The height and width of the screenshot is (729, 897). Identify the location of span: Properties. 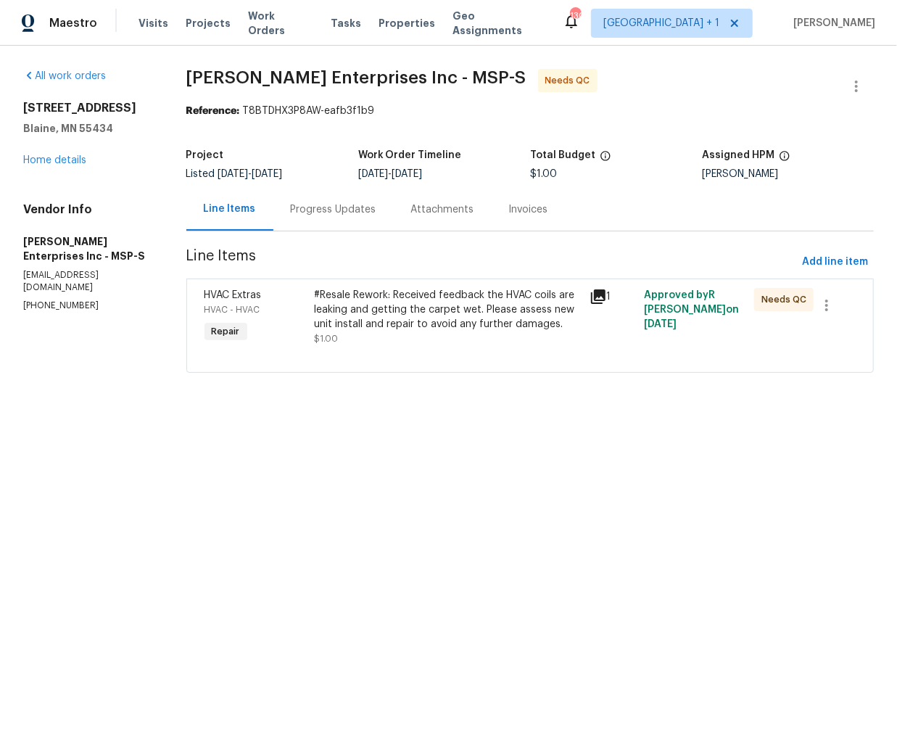
(407, 23).